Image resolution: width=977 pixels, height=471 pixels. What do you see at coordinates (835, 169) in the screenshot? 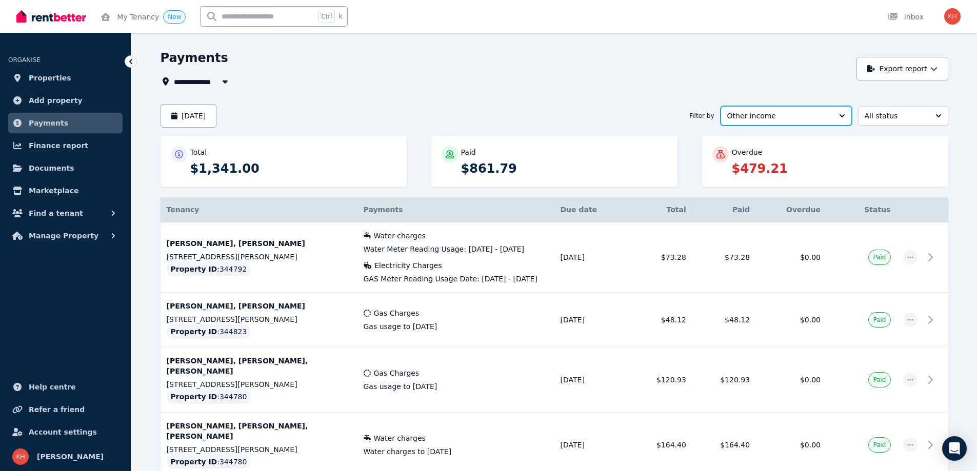
I see `p: $479.21` at bounding box center [835, 169].